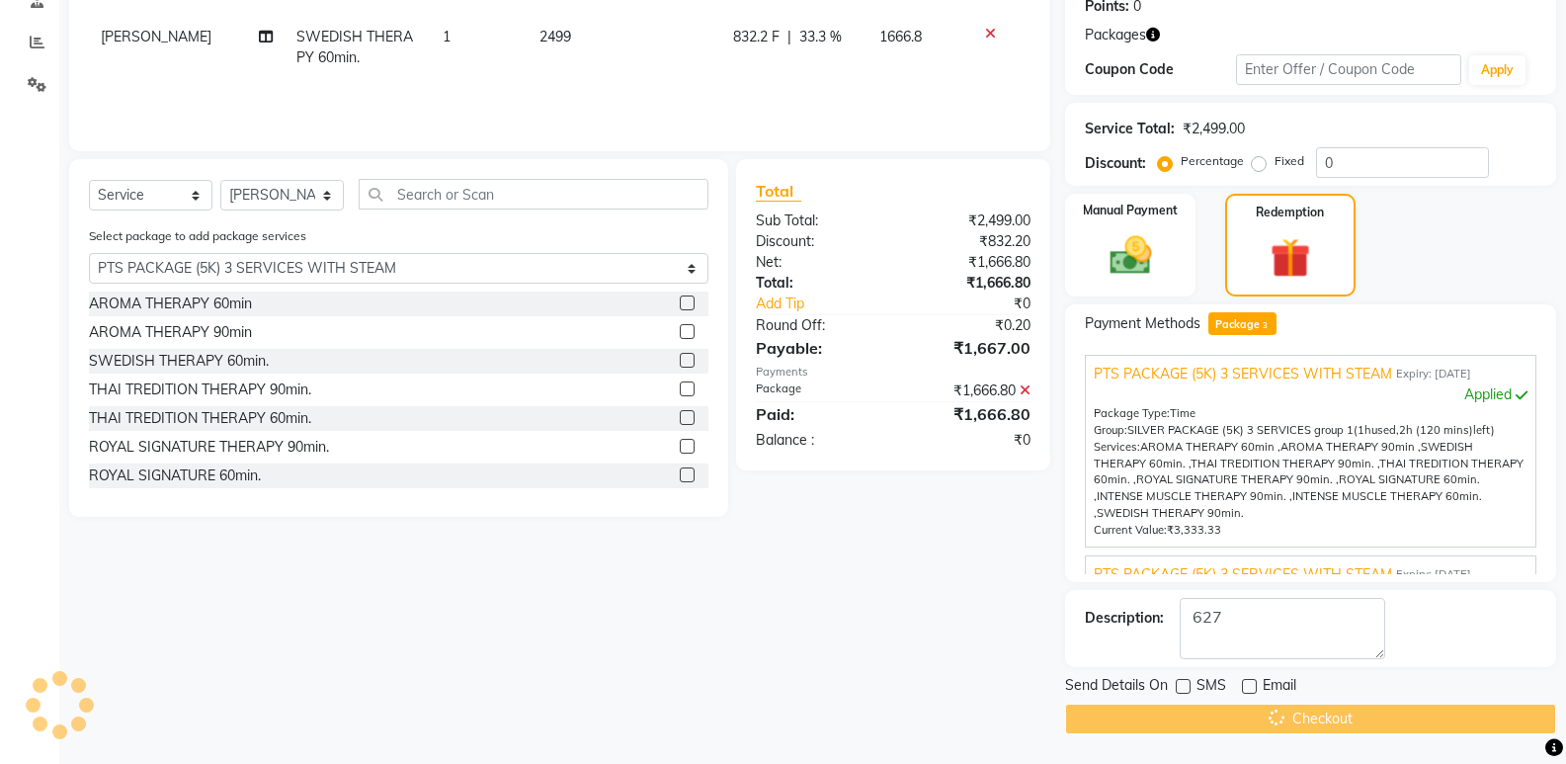  Describe the element at coordinates (1290, 258) in the screenshot. I see `img: _gift.svg` at that location.